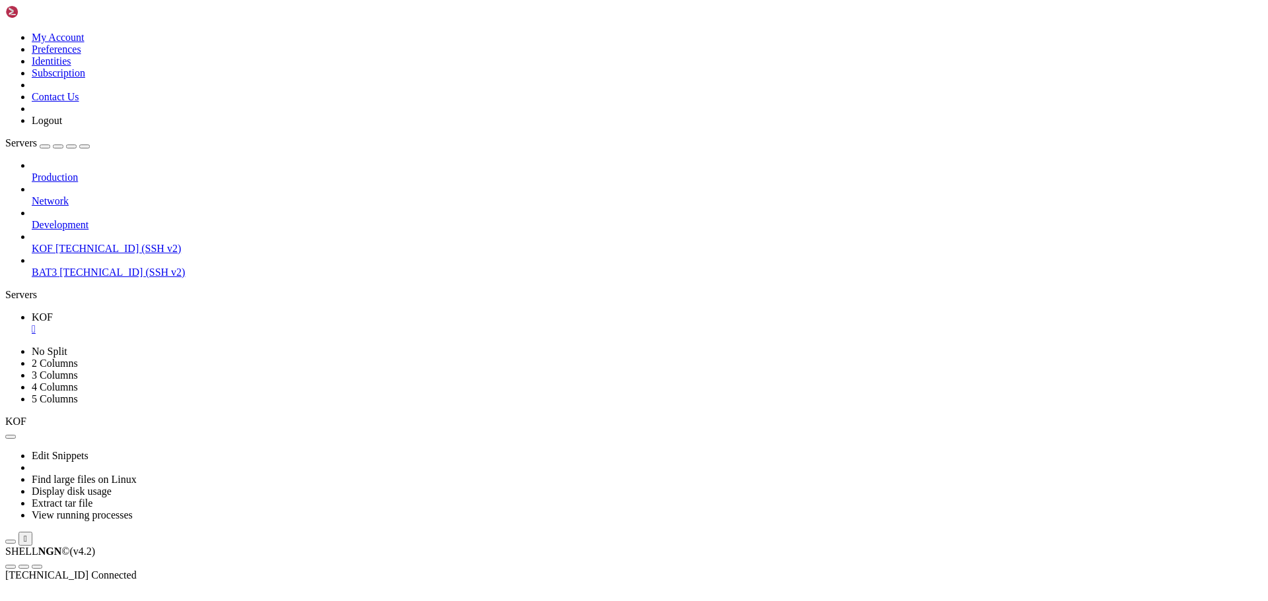  I want to click on span: Development, so click(60, 224).